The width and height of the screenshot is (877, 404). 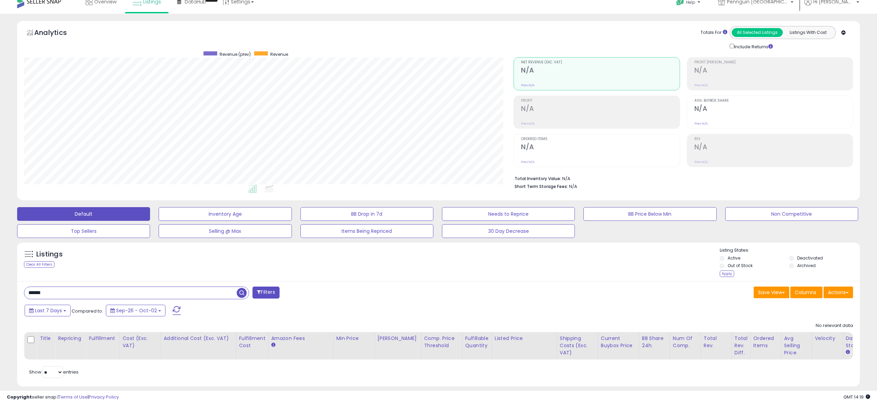 I want to click on small: Days In Stock., so click(x=848, y=352).